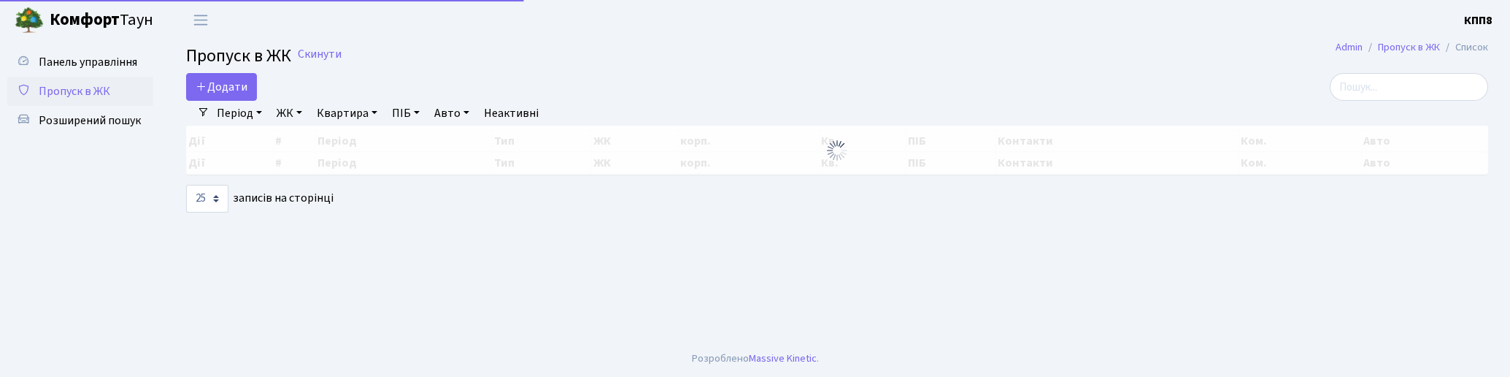 The height and width of the screenshot is (377, 1510). I want to click on a: Неактивні, so click(511, 113).